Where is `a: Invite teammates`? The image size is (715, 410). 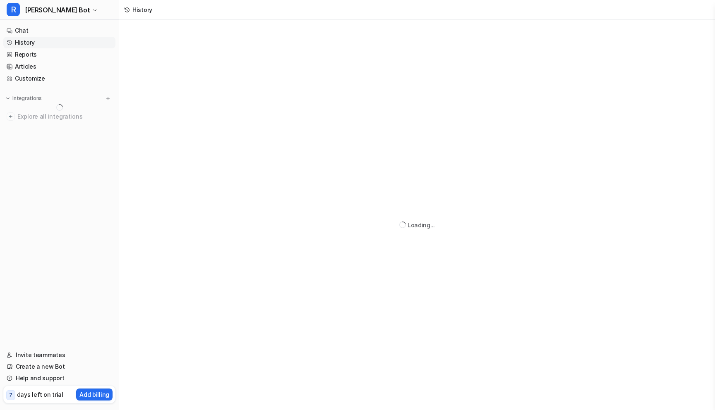 a: Invite teammates is located at coordinates (59, 355).